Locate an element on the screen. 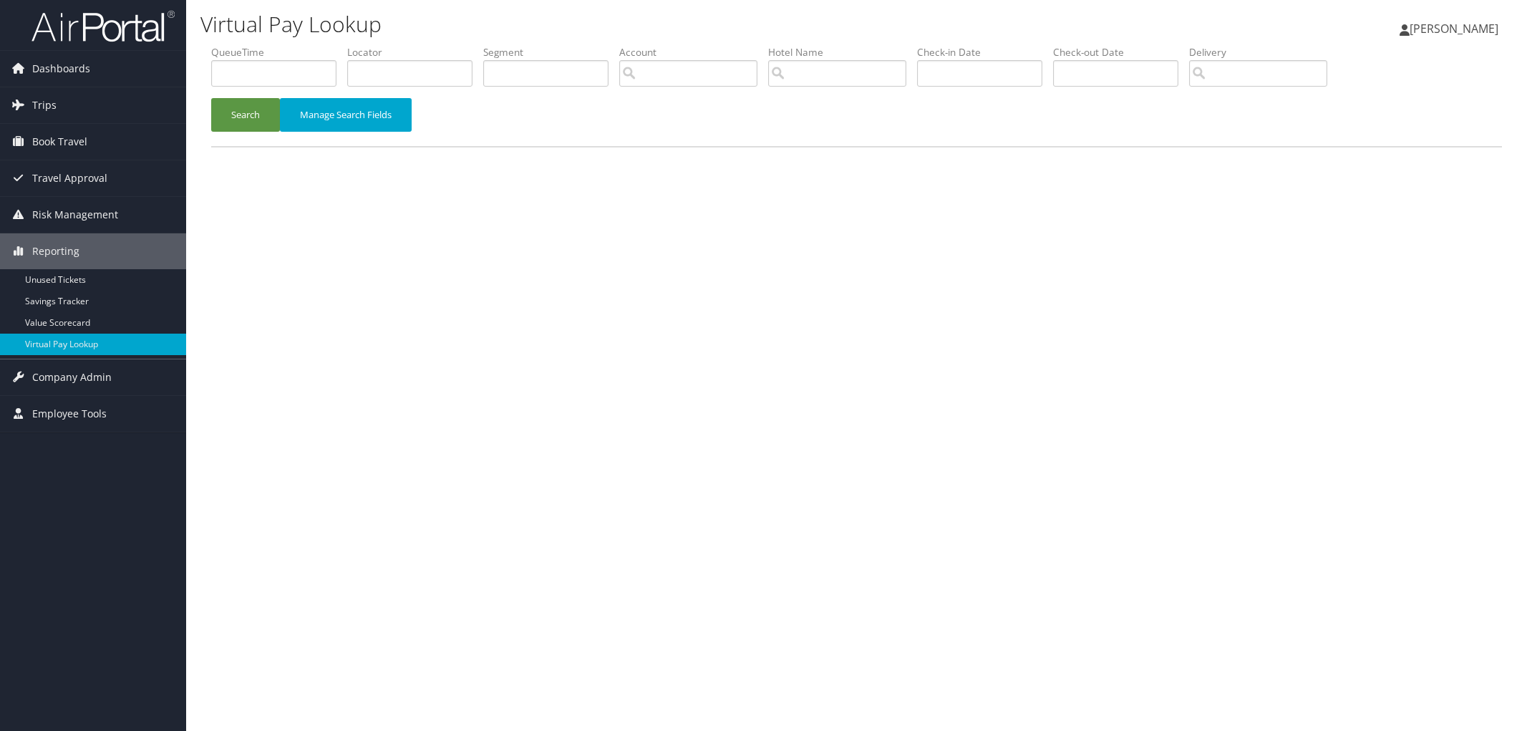 This screenshot has height=731, width=1527. label: Delivery is located at coordinates (1263, 52).